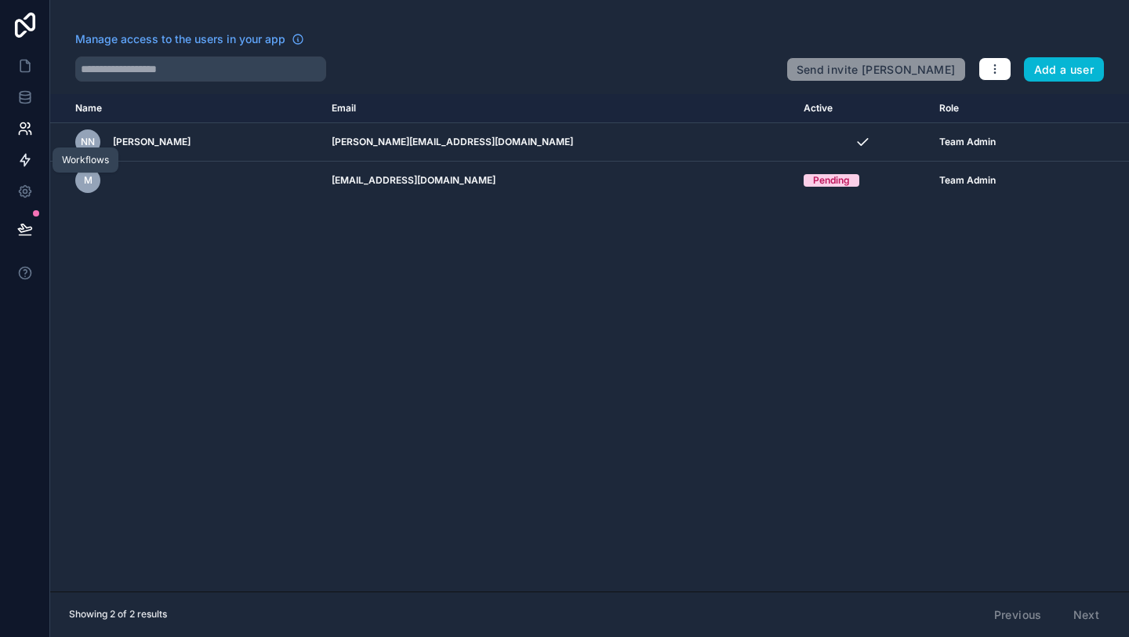 This screenshot has height=637, width=1129. I want to click on span: Showing 2 of 2 results, so click(118, 614).